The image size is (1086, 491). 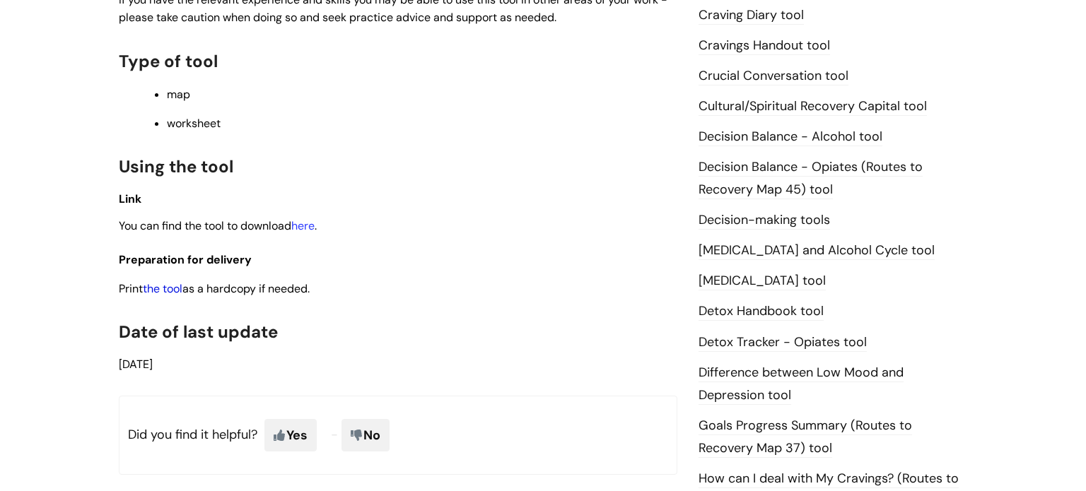 What do you see at coordinates (290, 435) in the screenshot?
I see `span: Yes` at bounding box center [290, 435].